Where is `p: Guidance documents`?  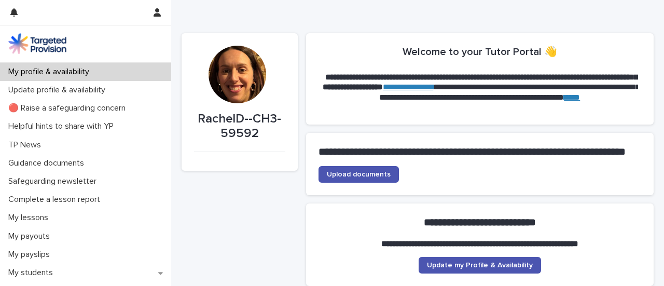 p: Guidance documents is located at coordinates (48, 163).